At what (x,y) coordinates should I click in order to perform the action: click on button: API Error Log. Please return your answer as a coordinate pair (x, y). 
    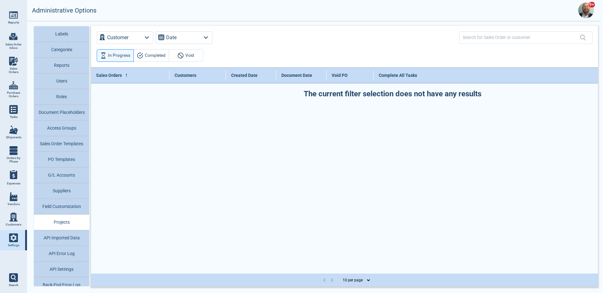
    Looking at the image, I should click on (62, 254).